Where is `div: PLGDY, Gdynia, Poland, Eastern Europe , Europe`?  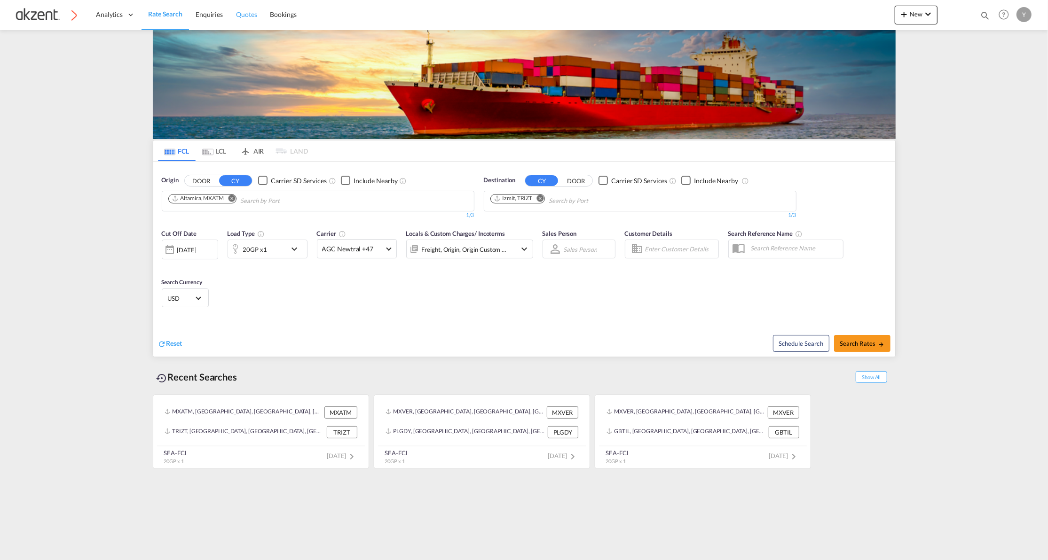
div: PLGDY, Gdynia, Poland, Eastern Europe , Europe is located at coordinates (465, 432).